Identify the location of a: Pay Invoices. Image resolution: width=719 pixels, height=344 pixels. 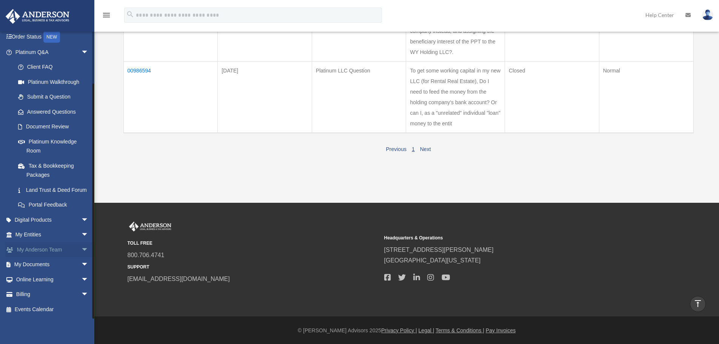
(501, 330).